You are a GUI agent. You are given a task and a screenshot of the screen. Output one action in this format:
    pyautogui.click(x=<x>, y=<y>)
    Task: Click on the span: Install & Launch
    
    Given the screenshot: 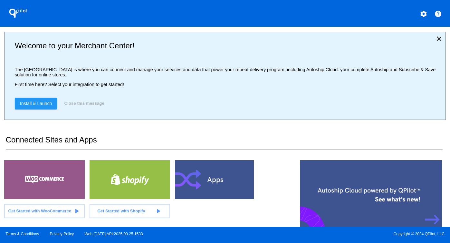 What is the action you would take?
    pyautogui.click(x=36, y=103)
    